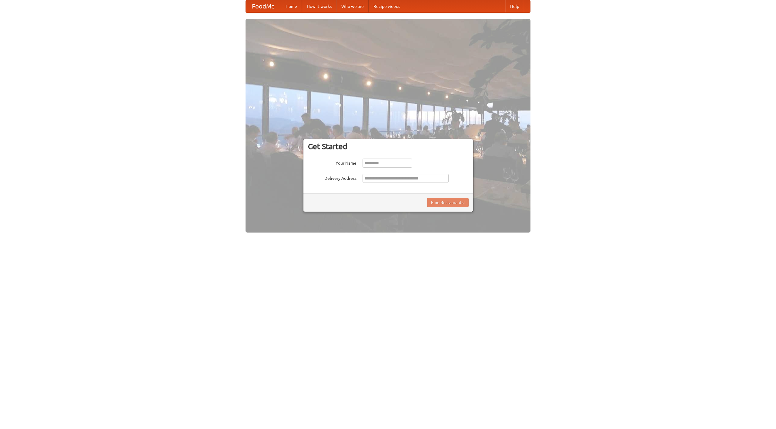 This screenshot has height=429, width=776. What do you see at coordinates (388, 146) in the screenshot?
I see `h3: Get Started` at bounding box center [388, 146].